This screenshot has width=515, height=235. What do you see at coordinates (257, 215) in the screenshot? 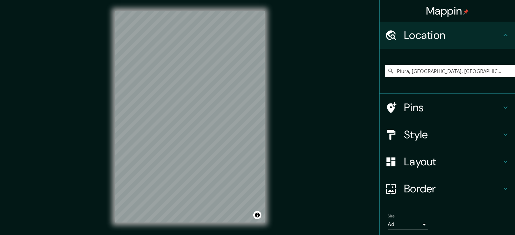
I see `button: Toggle attribution` at bounding box center [257, 215].